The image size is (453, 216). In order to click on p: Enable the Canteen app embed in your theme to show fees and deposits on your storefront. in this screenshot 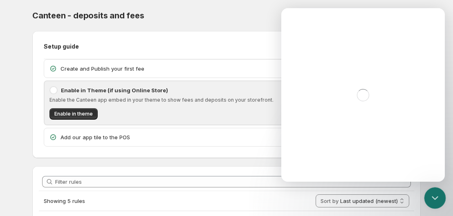, I will do `click(226, 100)`.